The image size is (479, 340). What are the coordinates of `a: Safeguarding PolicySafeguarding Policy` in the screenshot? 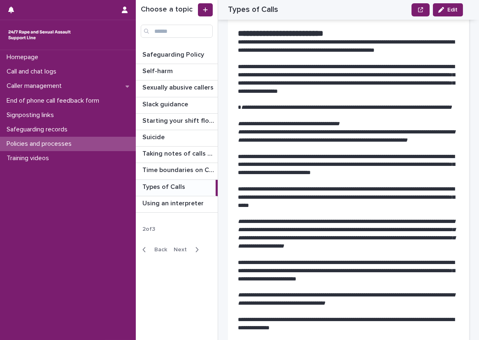 It's located at (176, 56).